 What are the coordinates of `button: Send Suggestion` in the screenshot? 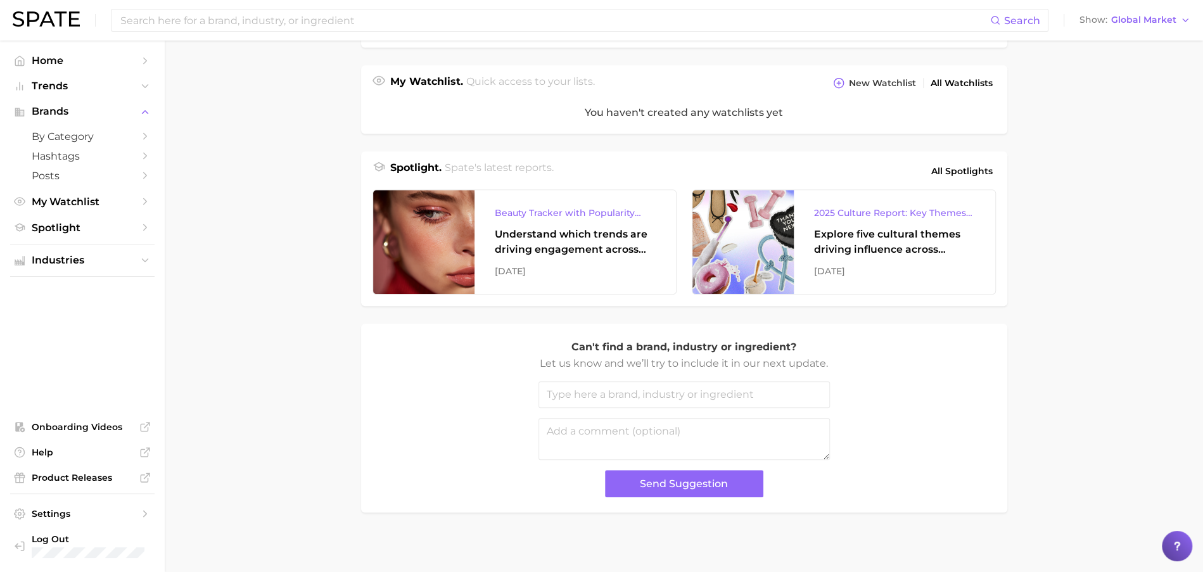 It's located at (684, 483).